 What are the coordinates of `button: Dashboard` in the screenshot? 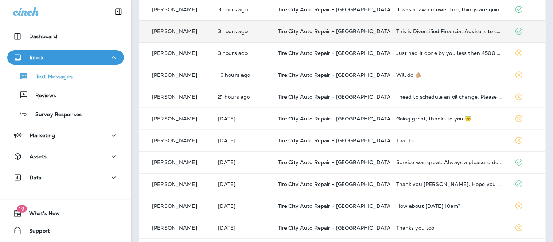 It's located at (66, 36).